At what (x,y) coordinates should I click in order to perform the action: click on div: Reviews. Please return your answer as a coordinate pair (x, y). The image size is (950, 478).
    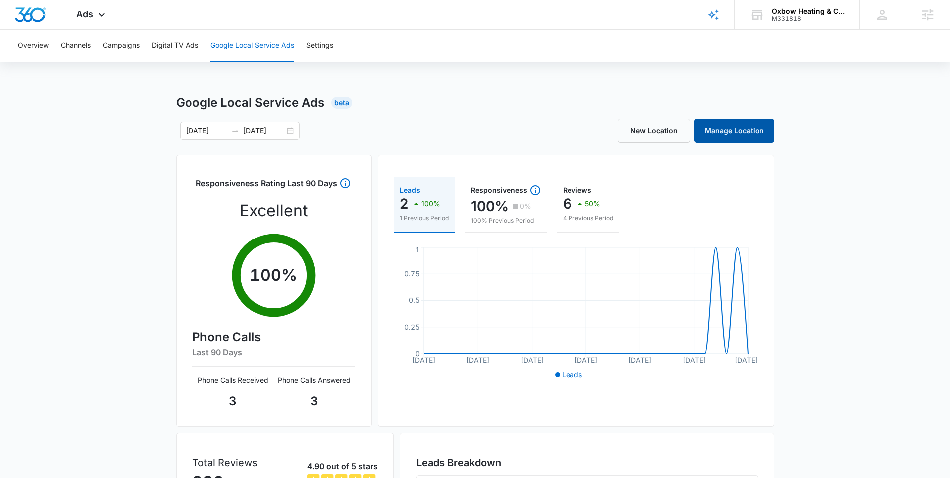
    Looking at the image, I should click on (588, 190).